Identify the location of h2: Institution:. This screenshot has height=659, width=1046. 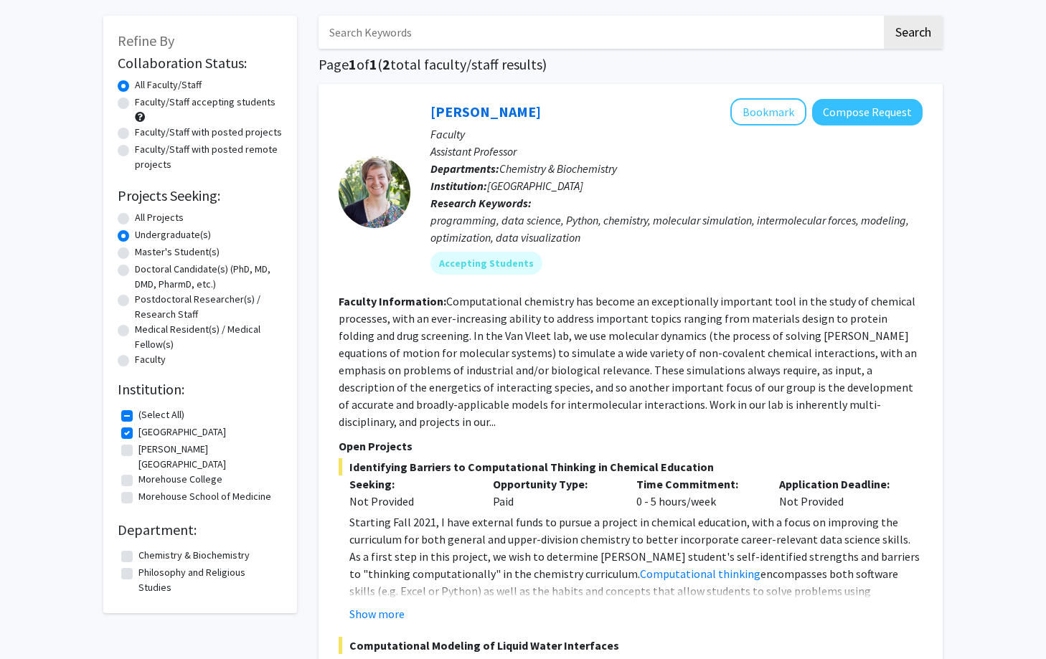
(200, 389).